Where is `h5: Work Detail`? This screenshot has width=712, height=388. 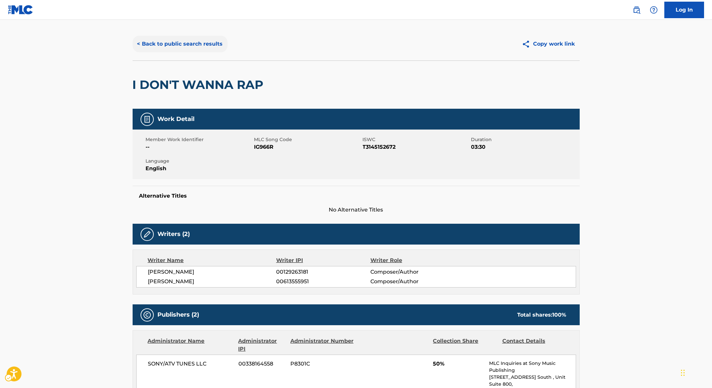
h5: Work Detail is located at coordinates (176, 119).